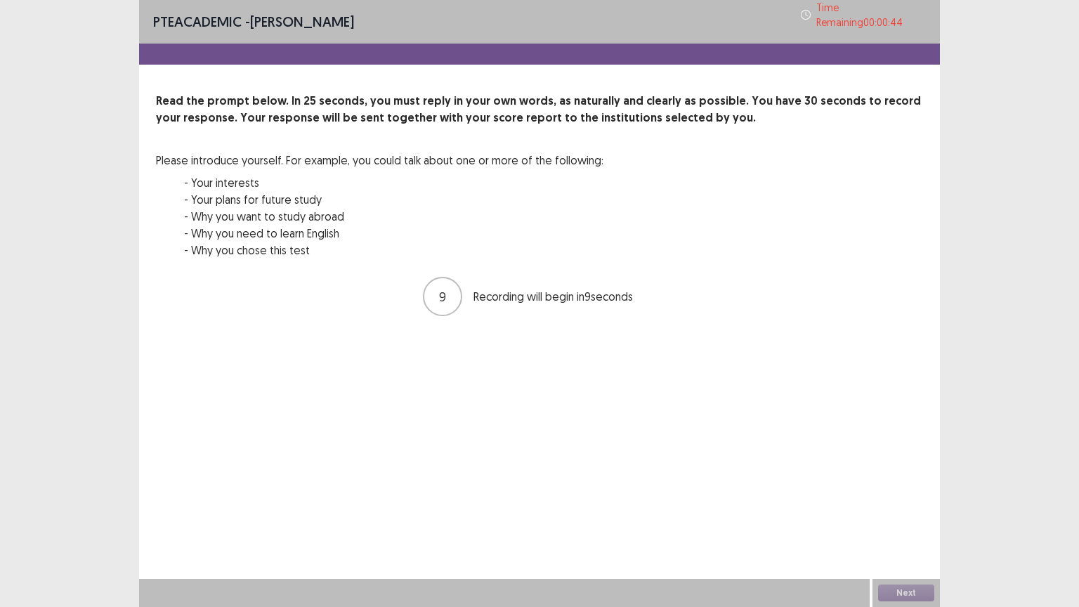 This screenshot has height=607, width=1079. I want to click on p: - Why you need to learn English, so click(393, 233).